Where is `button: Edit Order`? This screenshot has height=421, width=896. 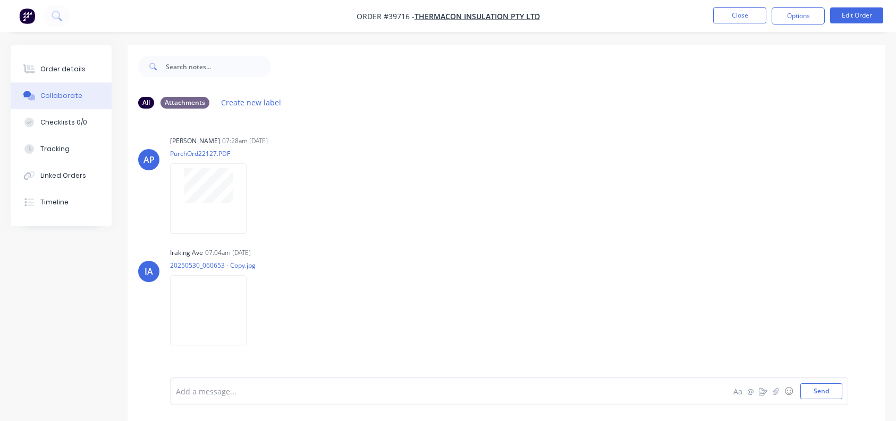
button: Edit Order is located at coordinates (857, 15).